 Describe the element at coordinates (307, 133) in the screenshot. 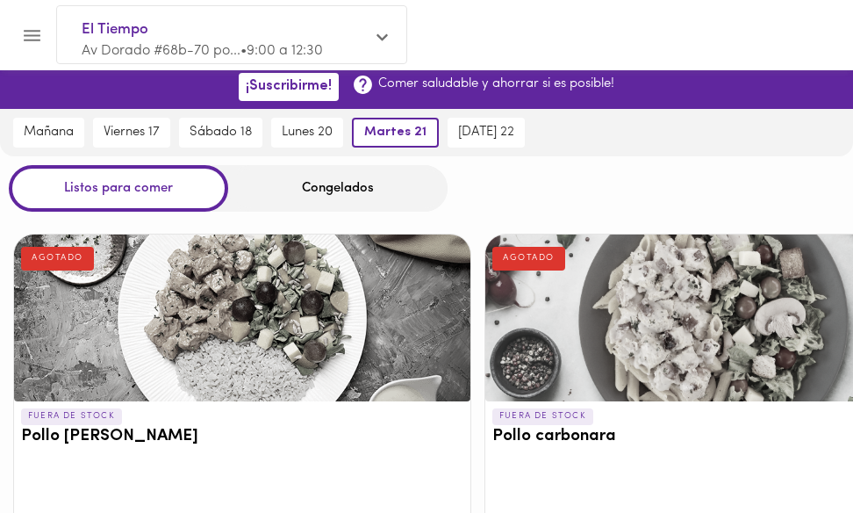

I see `span: lunes 20` at that location.